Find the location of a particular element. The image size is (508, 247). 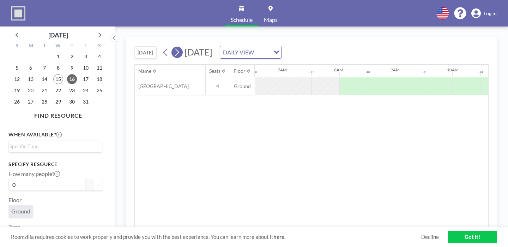

div: F is located at coordinates (85, 46).